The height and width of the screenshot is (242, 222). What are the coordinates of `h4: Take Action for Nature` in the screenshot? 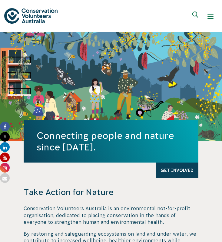 It's located at (111, 192).